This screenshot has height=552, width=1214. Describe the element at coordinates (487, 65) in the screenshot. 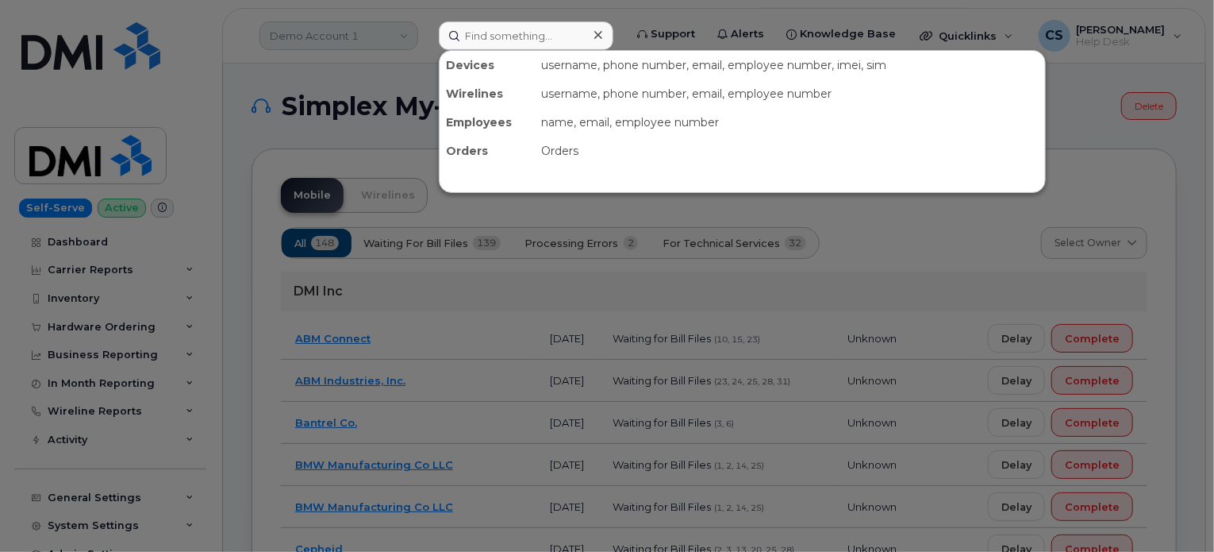

I see `div: Devices` at that location.